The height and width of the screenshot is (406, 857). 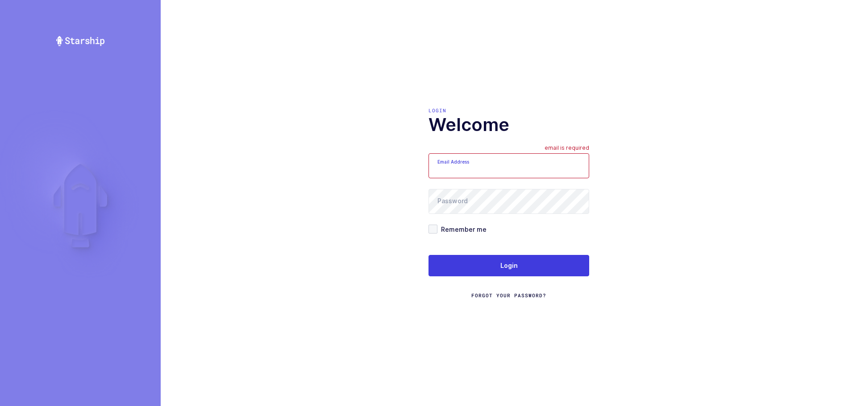 I want to click on img: Starship, so click(x=80, y=41).